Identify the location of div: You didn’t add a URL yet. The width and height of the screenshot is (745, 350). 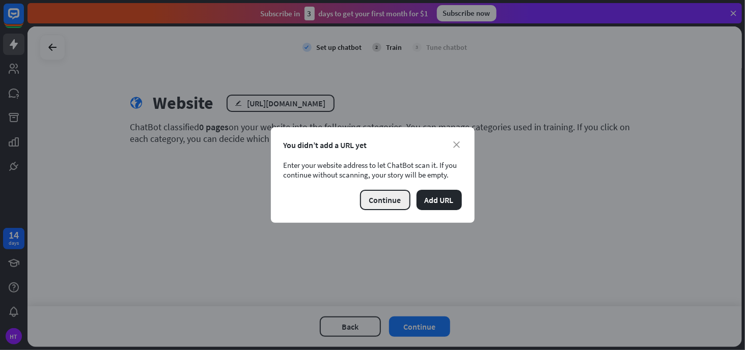
(373, 145).